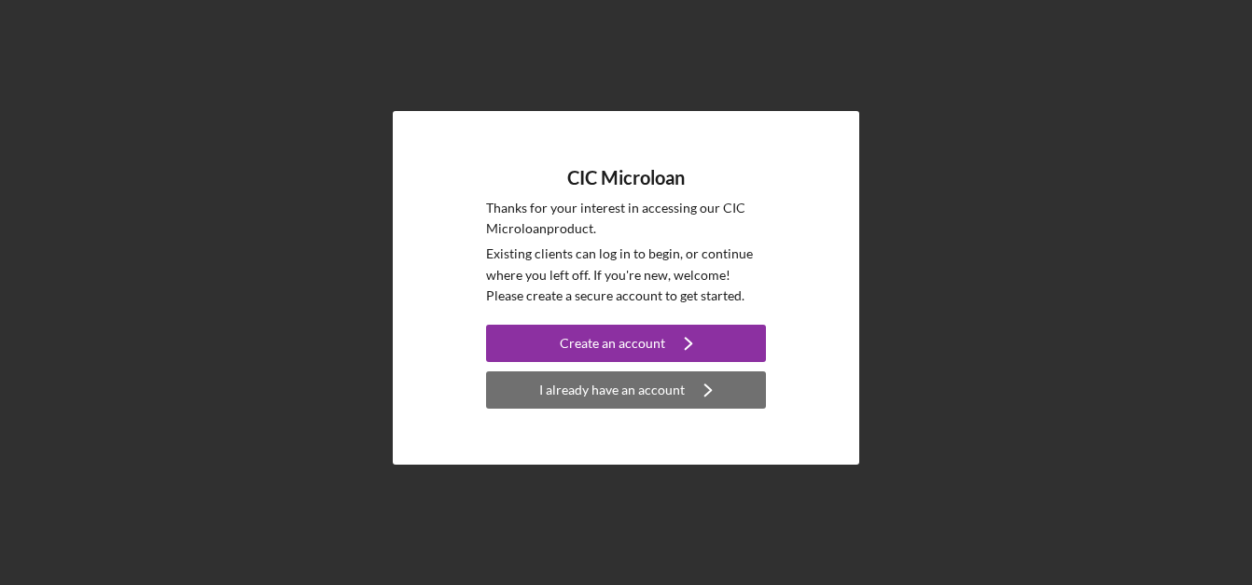  What do you see at coordinates (626, 177) in the screenshot?
I see `h4: CIC Microloan` at bounding box center [626, 177].